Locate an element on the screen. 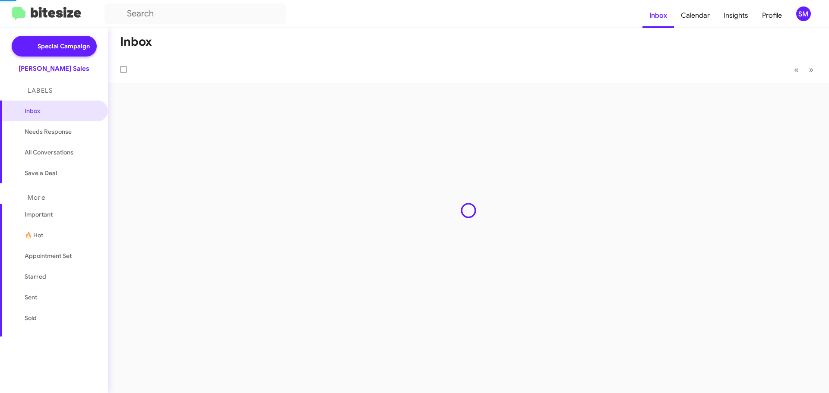  a: Inbox is located at coordinates (658, 16).